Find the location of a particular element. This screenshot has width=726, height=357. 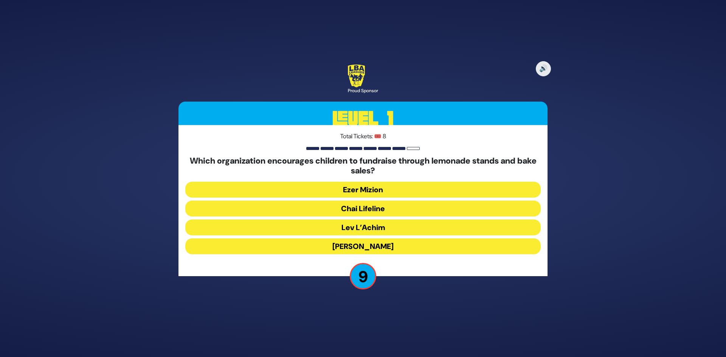

div: Proud Sponsor is located at coordinates (363, 91).